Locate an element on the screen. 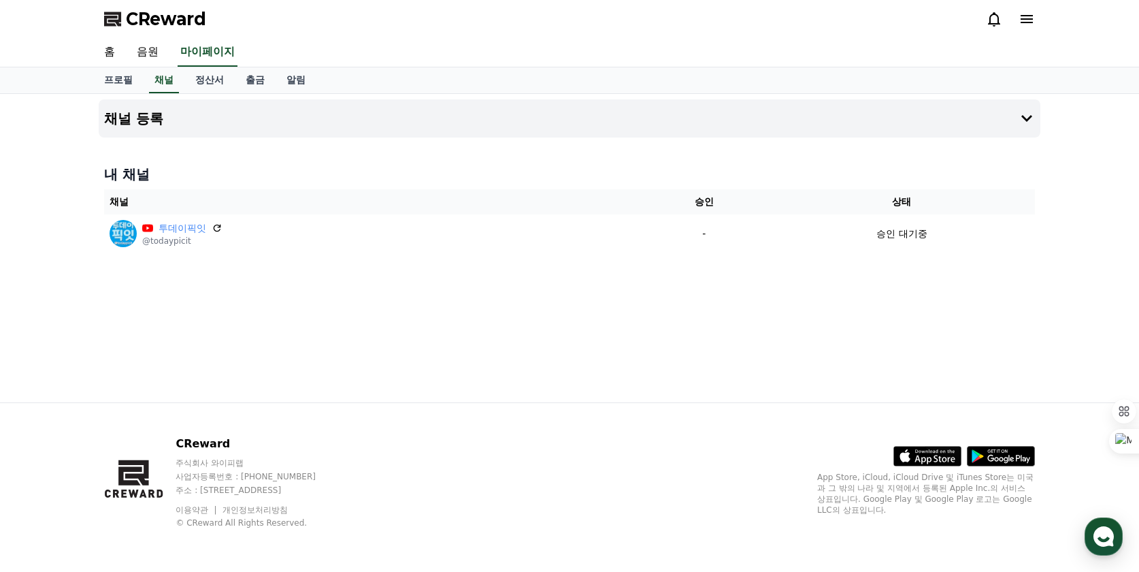 The height and width of the screenshot is (572, 1139). p: @todaypicit is located at coordinates (182, 241).